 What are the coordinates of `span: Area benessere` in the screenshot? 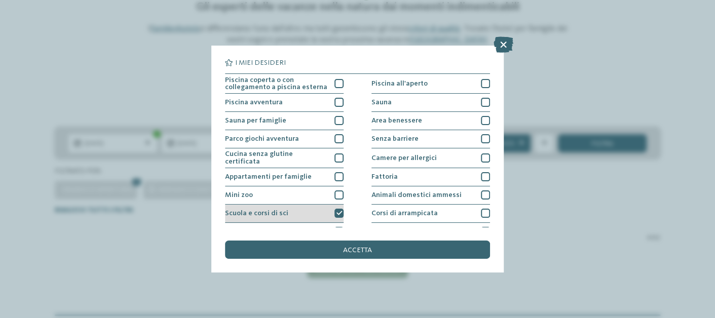 It's located at (397, 121).